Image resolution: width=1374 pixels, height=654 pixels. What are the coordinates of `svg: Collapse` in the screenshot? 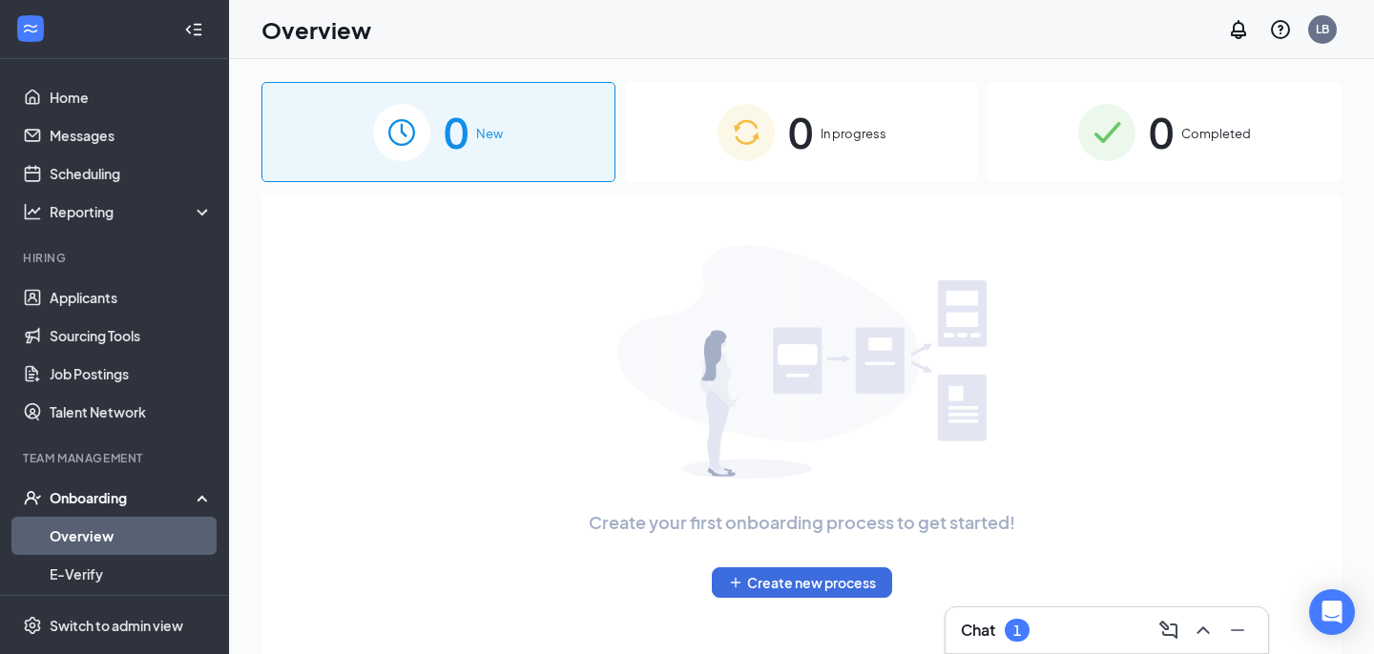 It's located at (194, 30).